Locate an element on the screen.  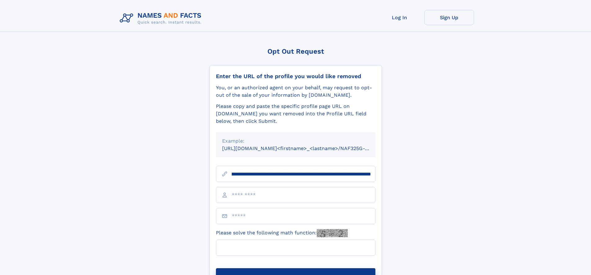
label: Please solve the following math function: is located at coordinates (282, 233).